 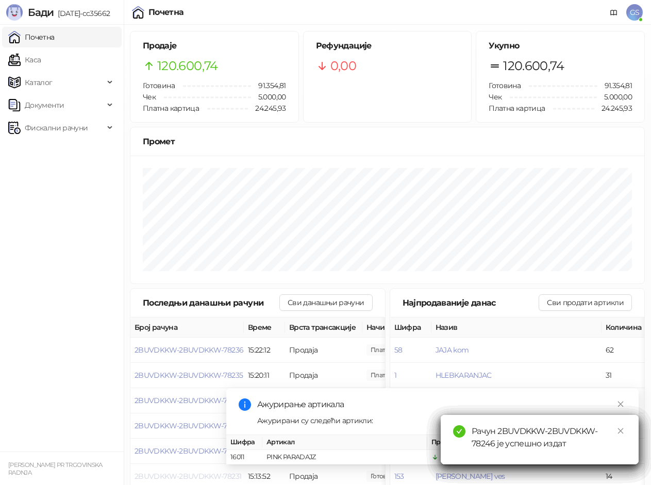 I want to click on th: Промена, so click(x=466, y=442).